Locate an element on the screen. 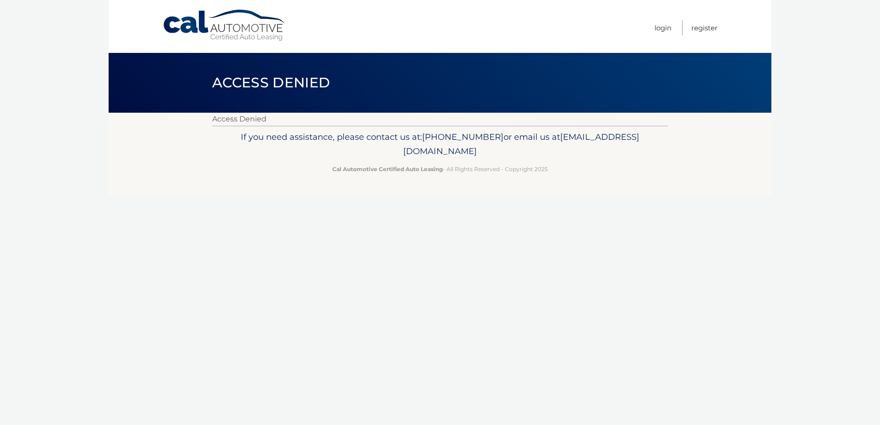 This screenshot has height=425, width=880. p: If you need assistance, please contact us at: or email us at is located at coordinates (440, 144).